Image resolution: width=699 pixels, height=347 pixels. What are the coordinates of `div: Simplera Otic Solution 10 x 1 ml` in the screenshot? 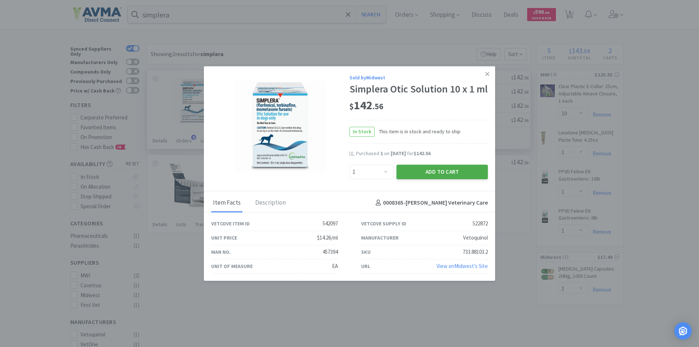 It's located at (418, 89).